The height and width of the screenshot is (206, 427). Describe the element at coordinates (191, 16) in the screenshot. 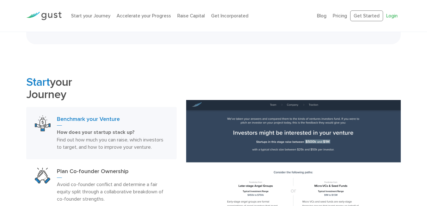

I see `a: Raise Capital` at that location.